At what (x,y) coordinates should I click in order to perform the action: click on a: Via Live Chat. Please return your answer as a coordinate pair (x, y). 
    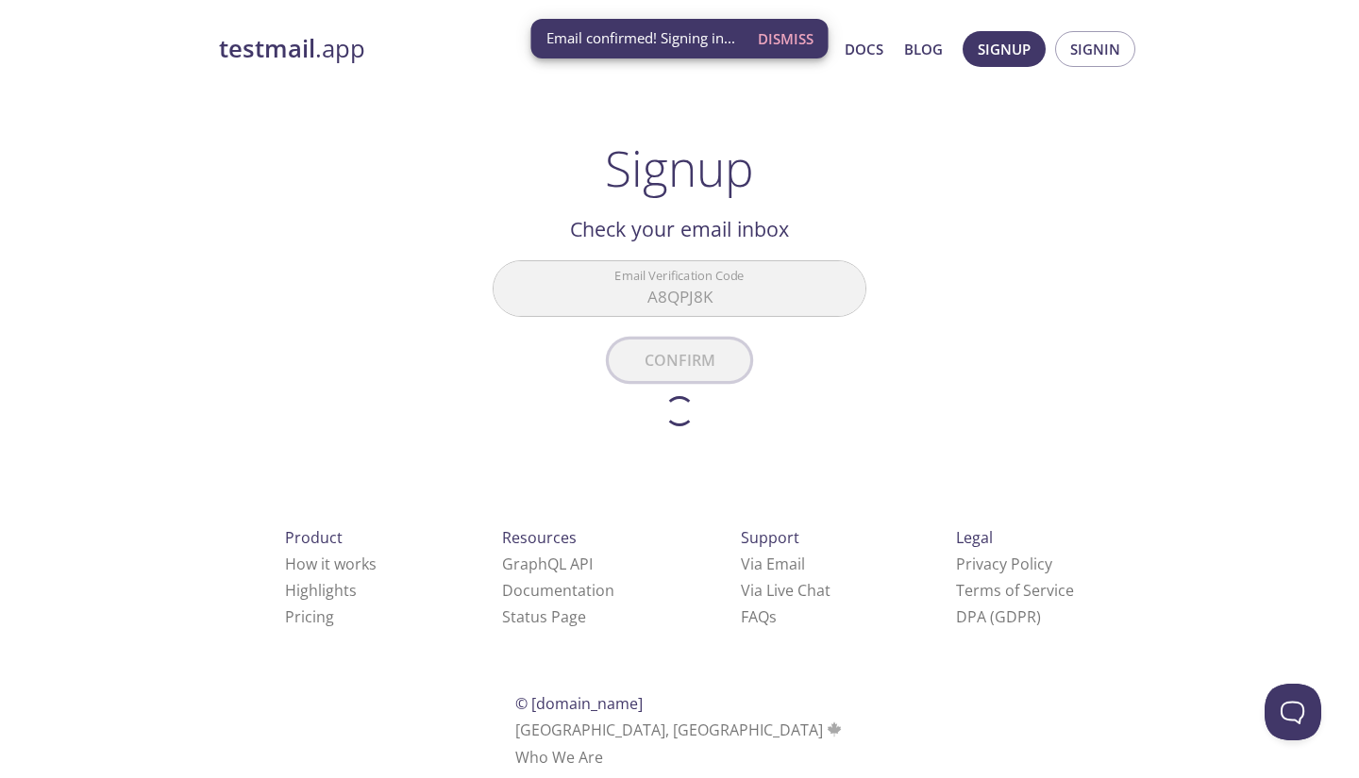
    Looking at the image, I should click on (785, 591).